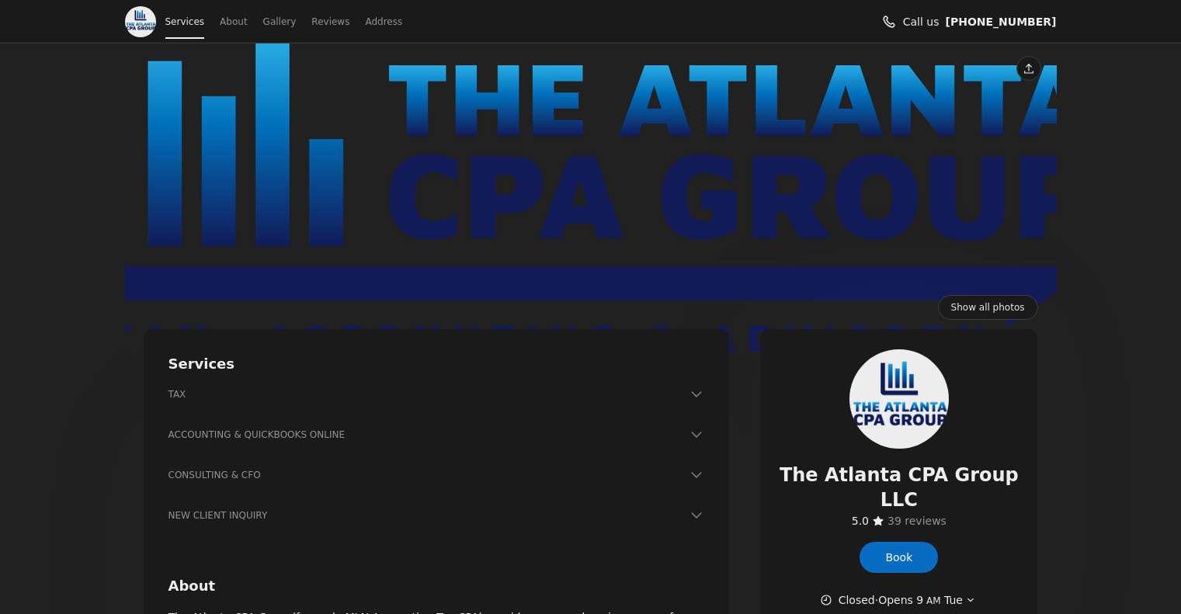 Image resolution: width=1181 pixels, height=614 pixels. What do you see at coordinates (921, 22) in the screenshot?
I see `span: Call us` at bounding box center [921, 22].